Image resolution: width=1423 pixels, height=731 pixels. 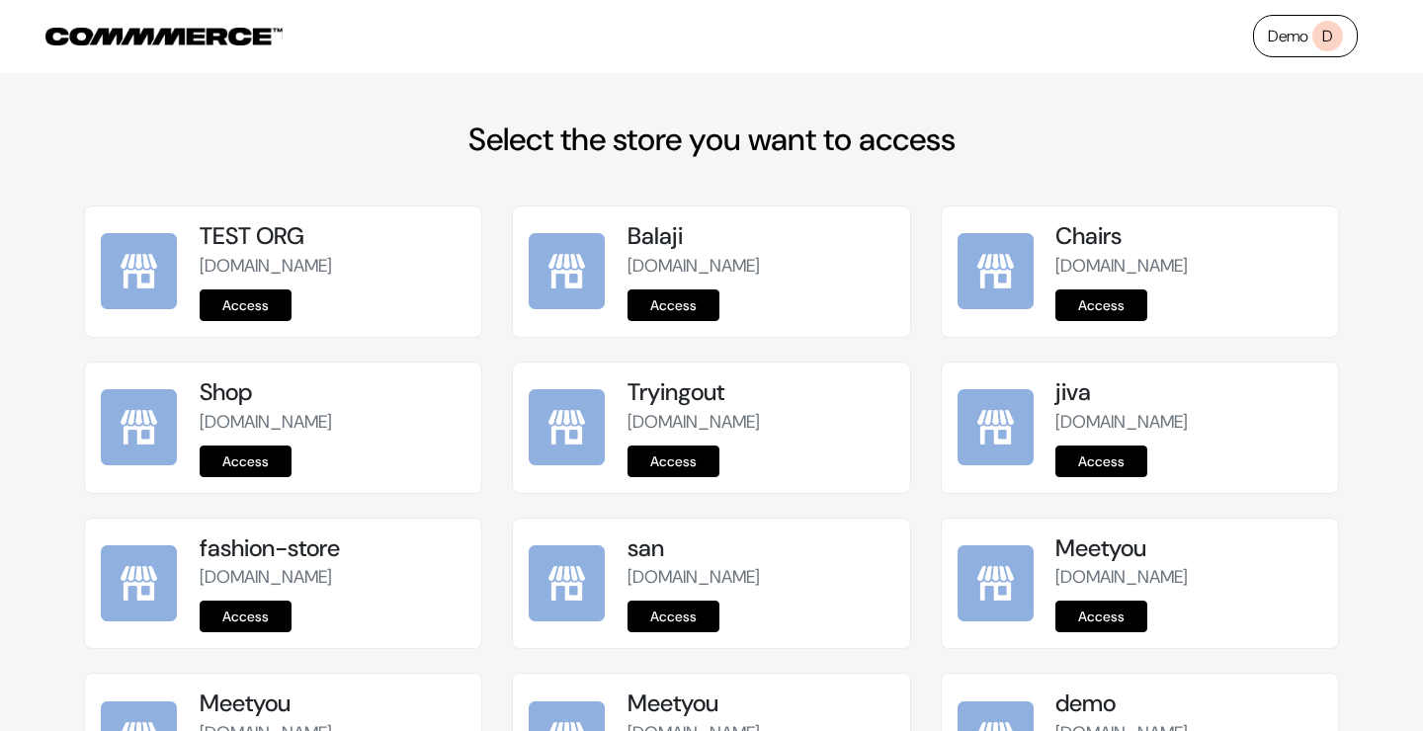 What do you see at coordinates (760, 392) in the screenshot?
I see `h5: Tryingout` at bounding box center [760, 392].